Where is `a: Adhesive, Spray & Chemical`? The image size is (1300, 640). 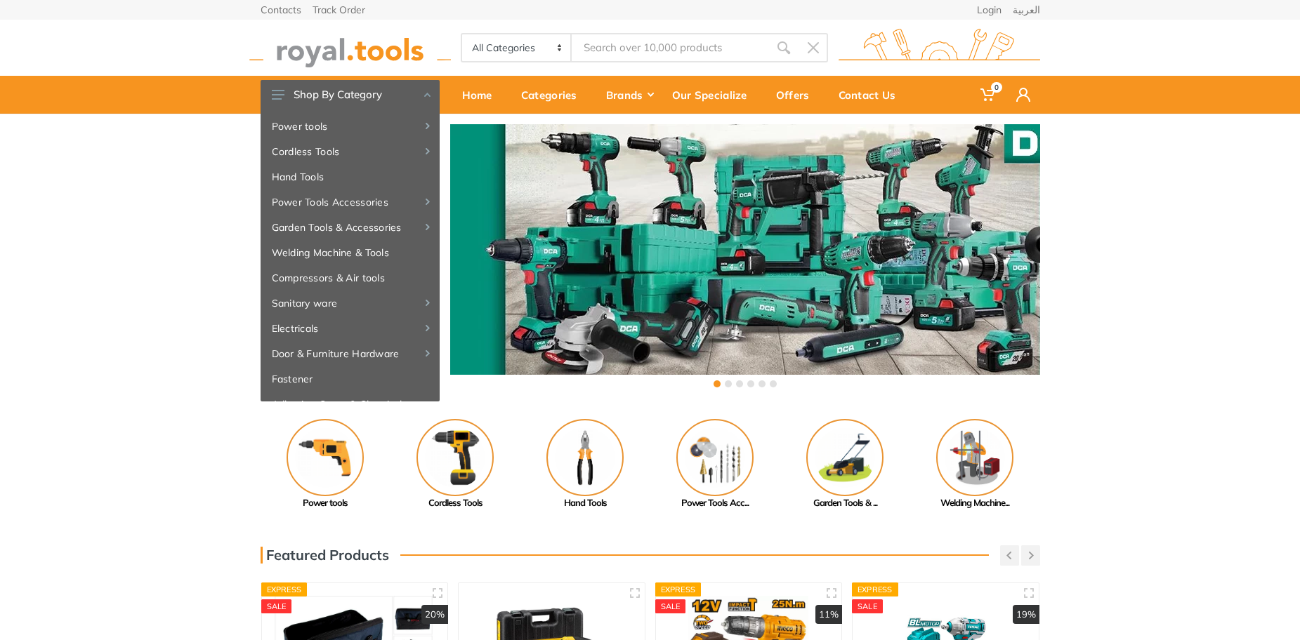 a: Adhesive, Spray & Chemical is located at coordinates (350, 405).